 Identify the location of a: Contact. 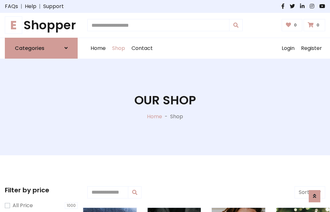
(142, 48).